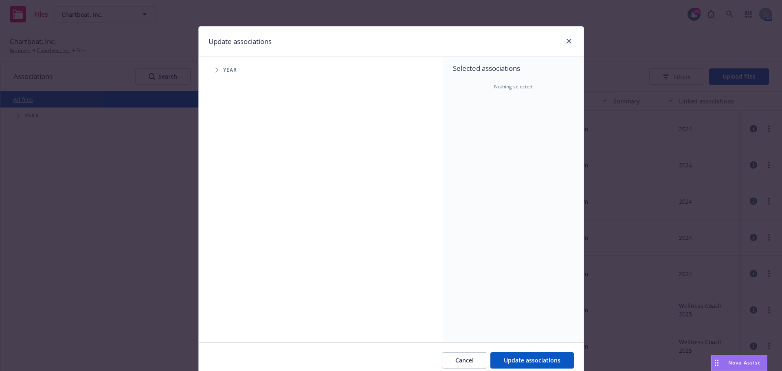 This screenshot has width=782, height=371. What do you see at coordinates (321, 70) in the screenshot?
I see `div: Tree Example` at bounding box center [321, 70].